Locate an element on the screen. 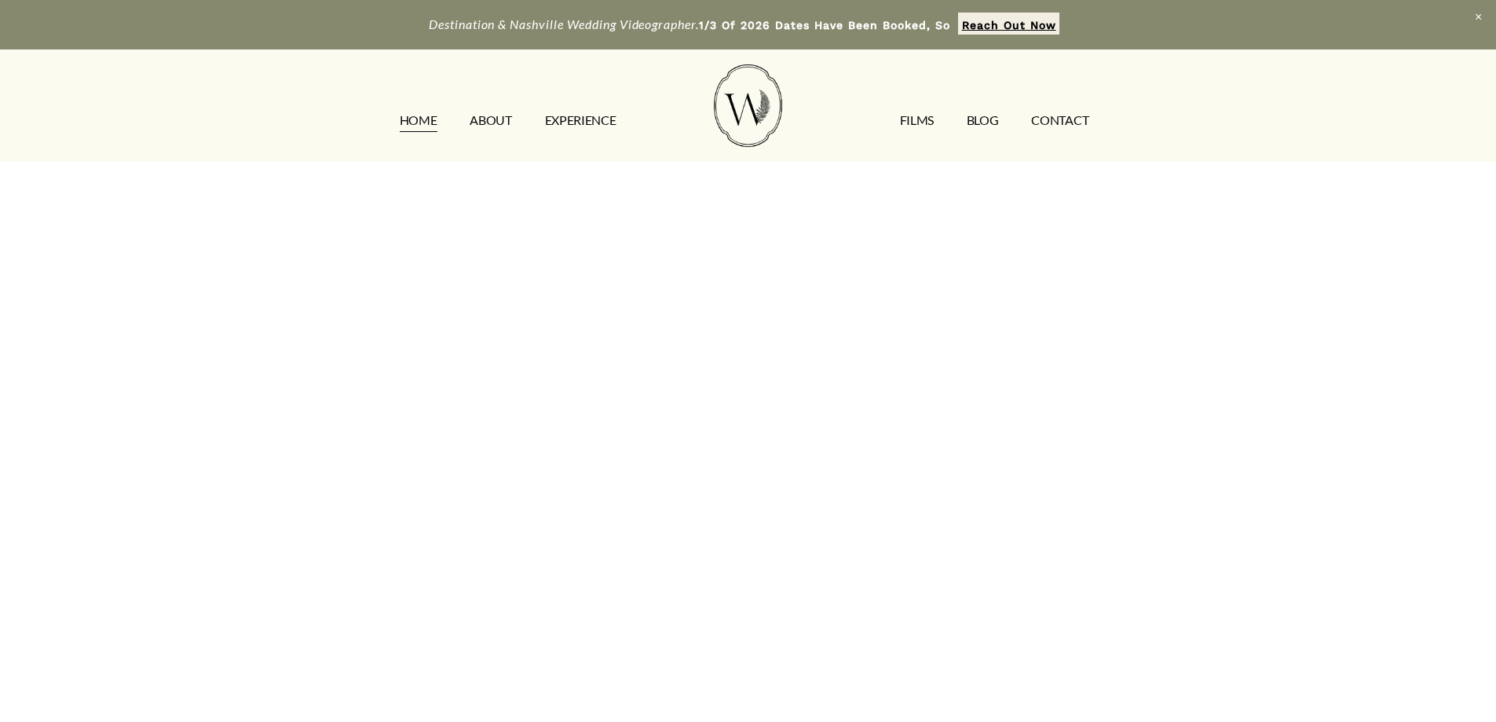  a: EXPERIENCE is located at coordinates (581, 120).